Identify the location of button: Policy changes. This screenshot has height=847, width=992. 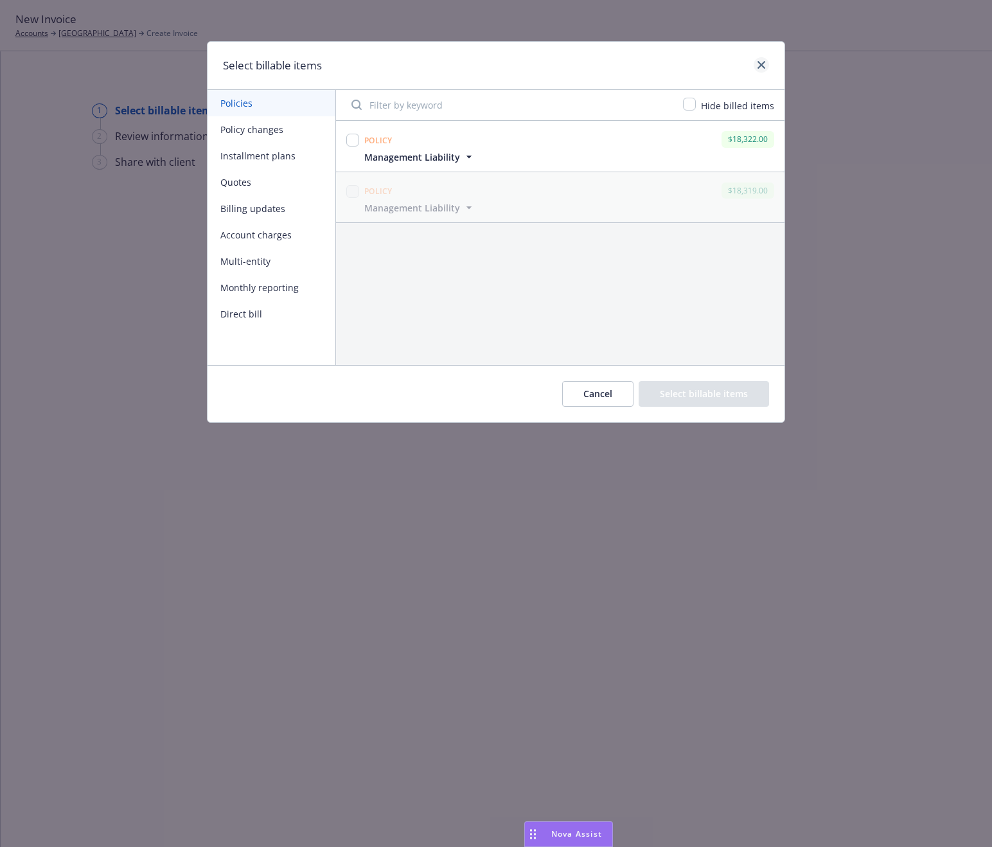
(271, 129).